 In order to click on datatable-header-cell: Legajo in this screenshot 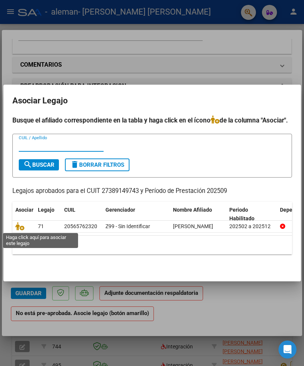, I will do `click(48, 214)`.